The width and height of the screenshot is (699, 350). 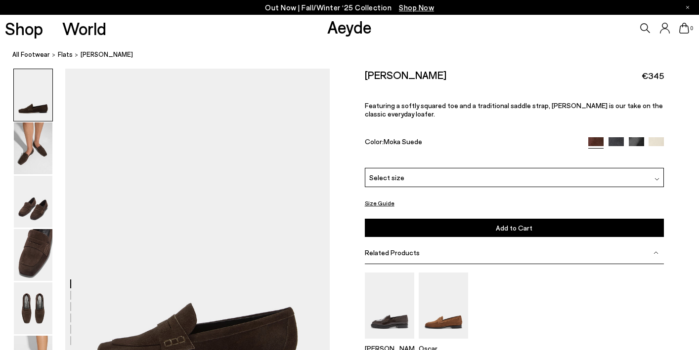 I want to click on span: Select size, so click(x=386, y=177).